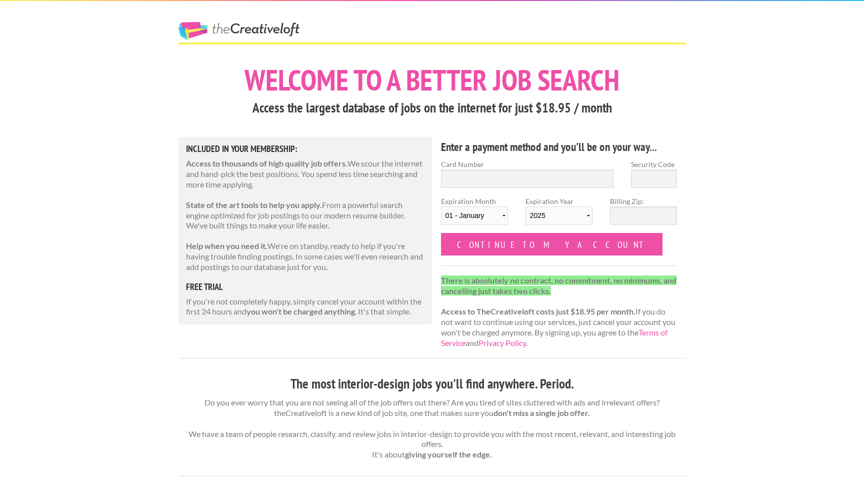 This screenshot has height=496, width=864. What do you see at coordinates (306, 216) in the screenshot?
I see `p: From a powerful search engine optimized for job postings to our modern resume builder. We've buil...` at bounding box center [306, 216].